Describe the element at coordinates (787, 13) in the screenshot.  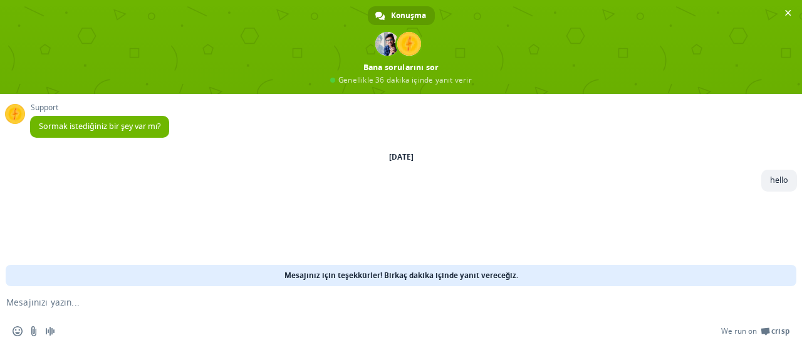
I see `span: Sohbeti kapat` at that location.